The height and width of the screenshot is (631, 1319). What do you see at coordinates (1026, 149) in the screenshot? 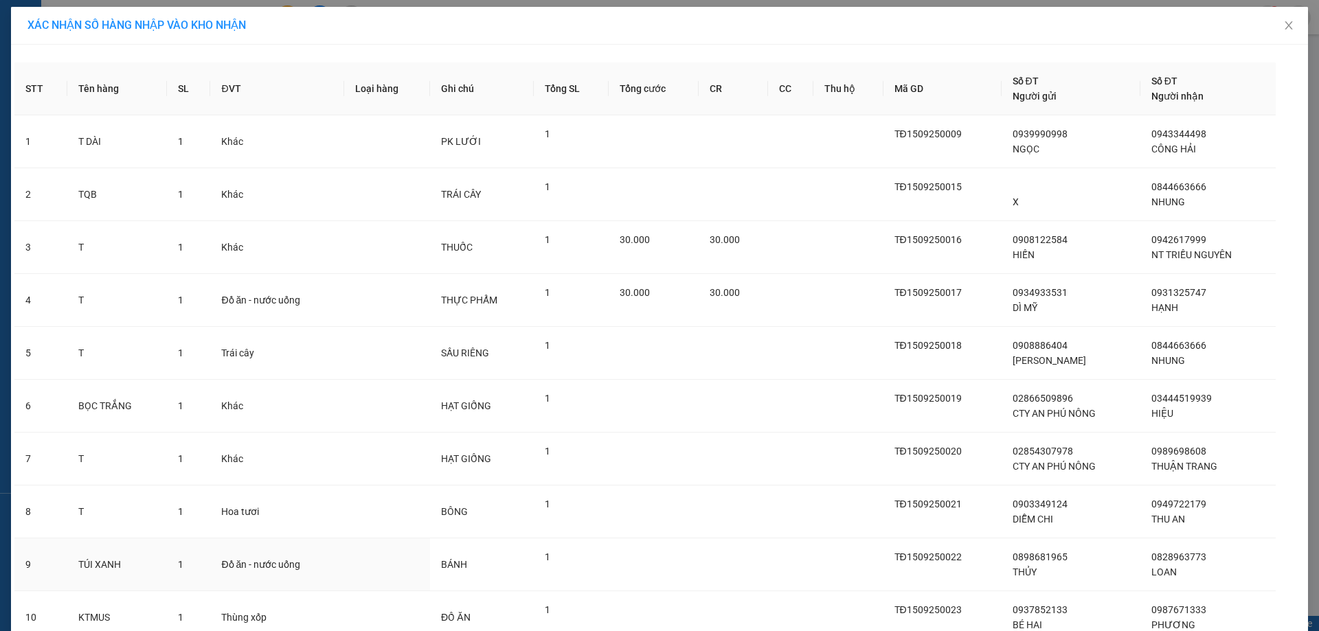
I see `span: NGỌC` at bounding box center [1026, 149].